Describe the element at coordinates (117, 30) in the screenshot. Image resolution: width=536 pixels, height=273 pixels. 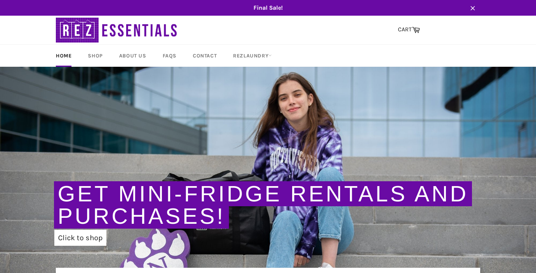
I see `img: RezEssentials` at that location.